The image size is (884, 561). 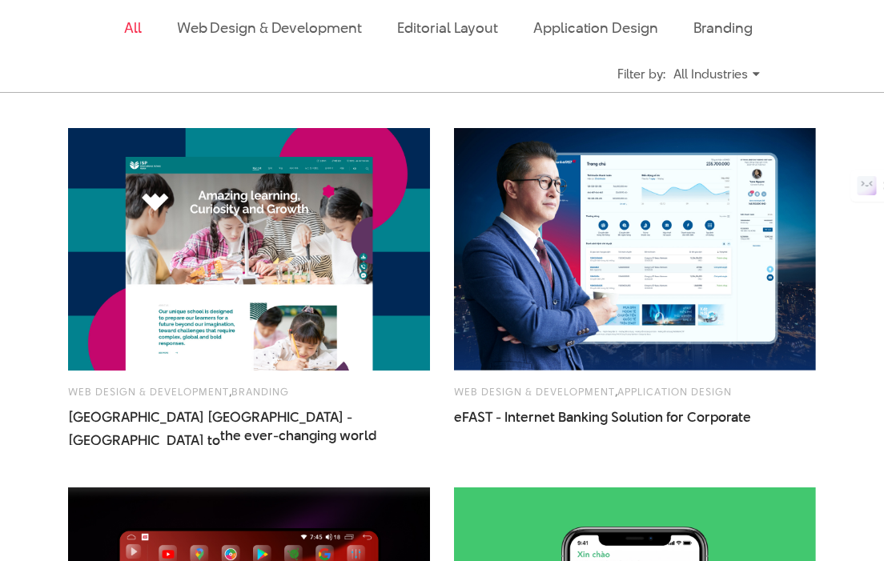 What do you see at coordinates (614, 427) in the screenshot?
I see `a: eFAST - Internet Banking Solution for Corporate` at bounding box center [614, 427].